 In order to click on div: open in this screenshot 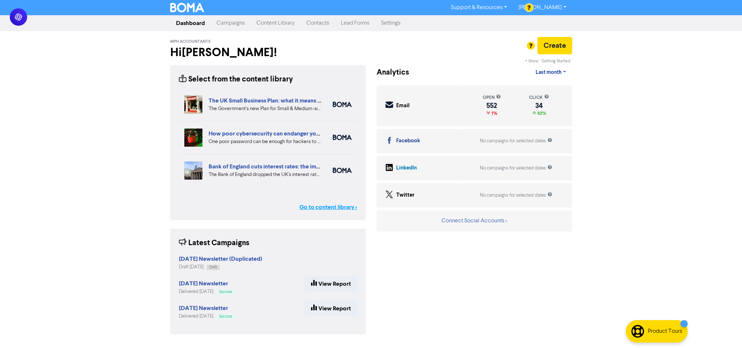, I will do `click(492, 97)`.